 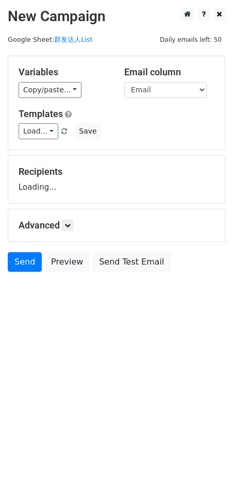 What do you see at coordinates (191, 39) in the screenshot?
I see `a: Daily emails left: 50` at bounding box center [191, 39].